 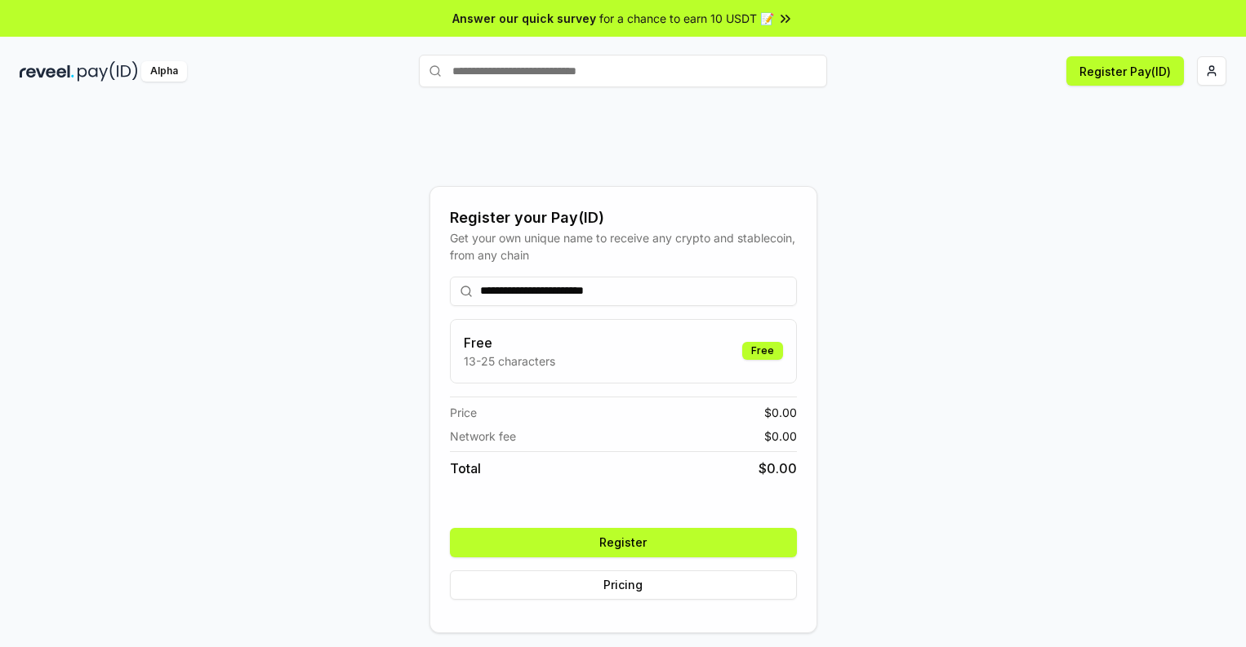 I want to click on p: 13-25 characters, so click(x=509, y=361).